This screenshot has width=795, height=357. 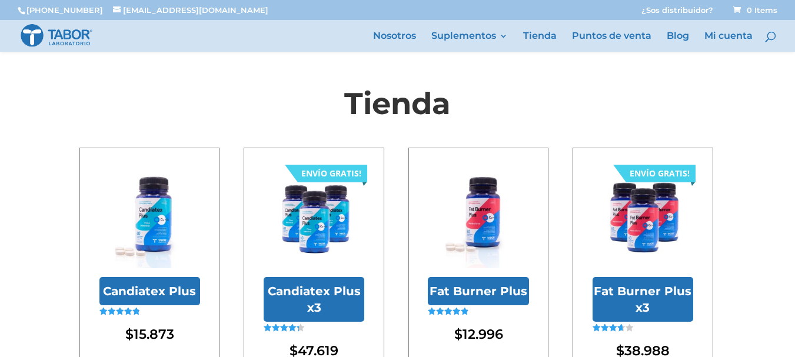 What do you see at coordinates (56, 35) in the screenshot?
I see `img: Laboratorio Tabor` at bounding box center [56, 35].